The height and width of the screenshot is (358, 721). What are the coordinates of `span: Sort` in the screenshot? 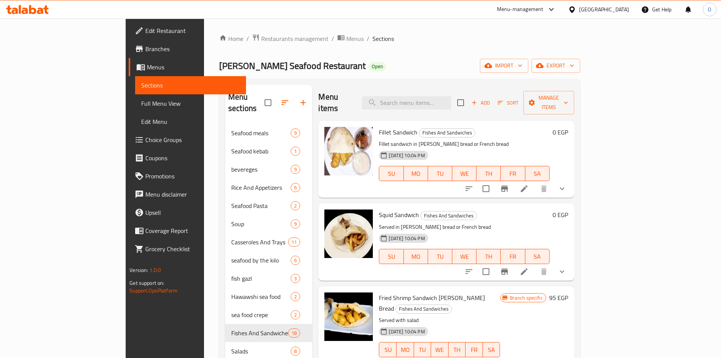 It's located at (508, 103).